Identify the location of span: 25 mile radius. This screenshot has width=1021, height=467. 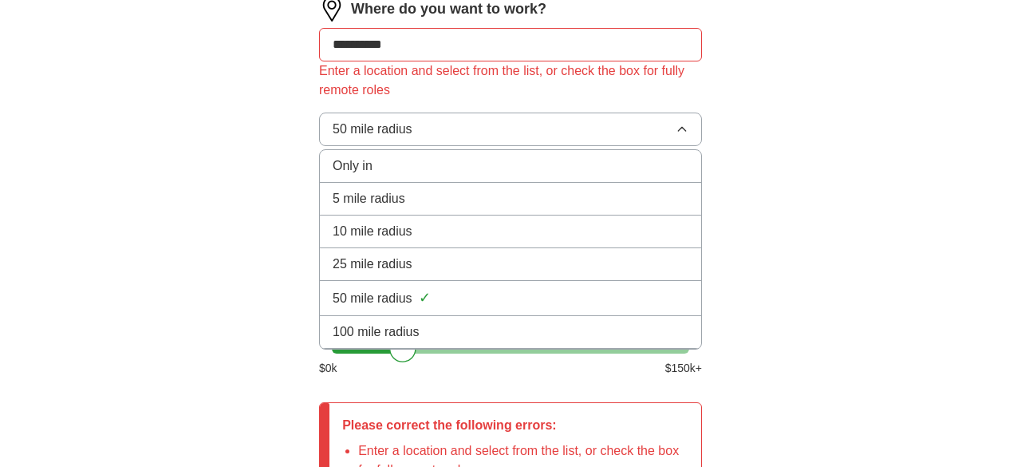
(373, 264).